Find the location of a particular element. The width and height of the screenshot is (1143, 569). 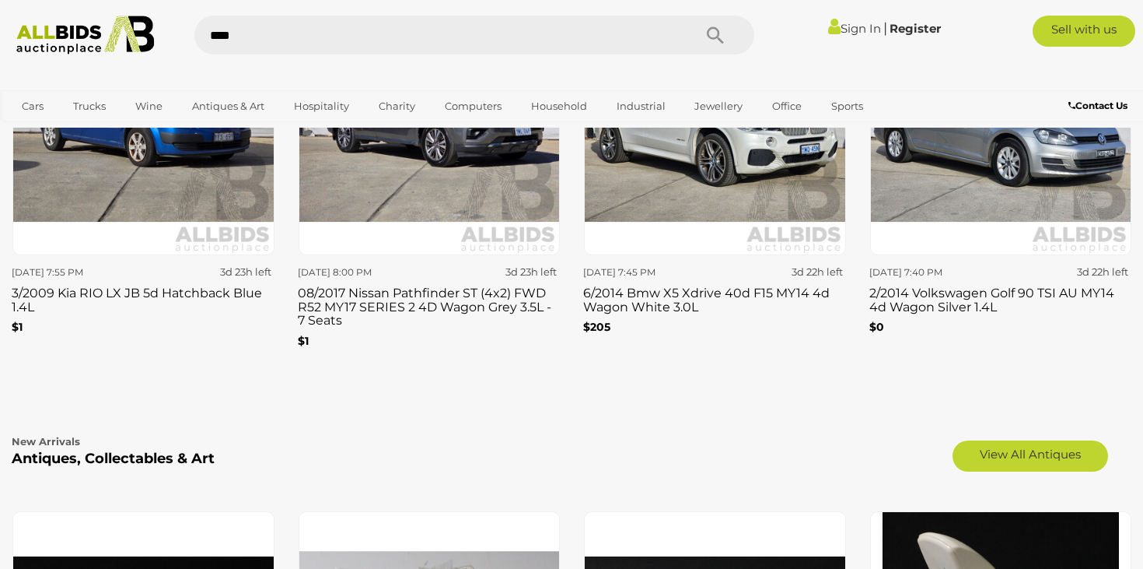

a: Charity is located at coordinates (397, 106).